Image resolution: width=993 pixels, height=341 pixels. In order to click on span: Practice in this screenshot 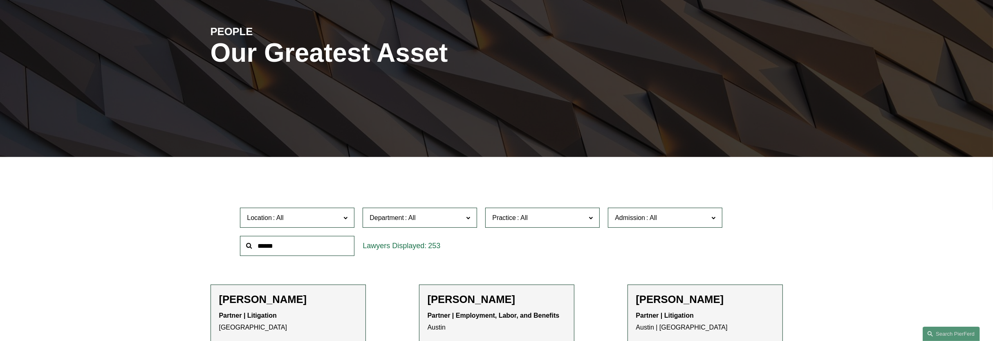, I will do `click(504, 217)`.